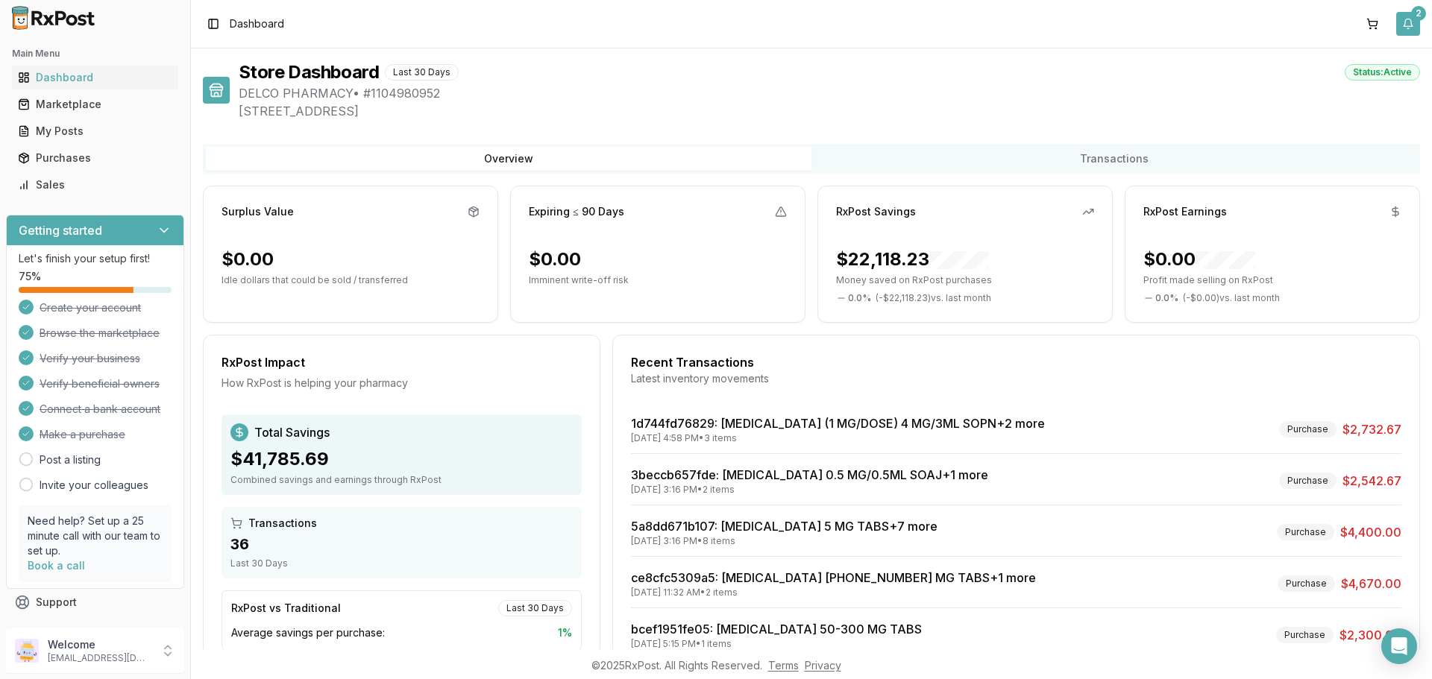 The width and height of the screenshot is (1432, 679). I want to click on nav: breadcrumb, so click(256, 24).